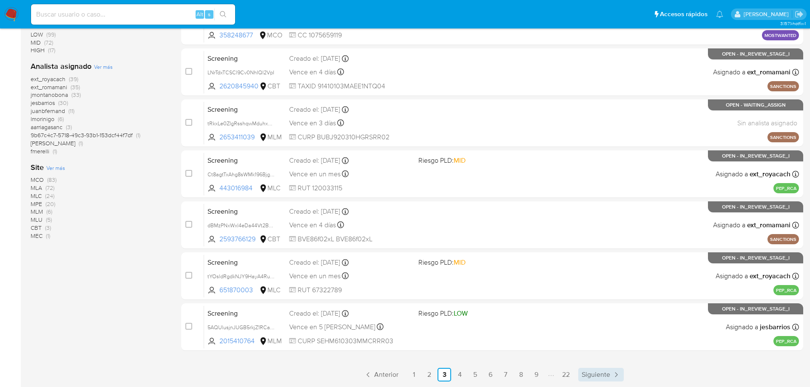 Image resolution: width=810 pixels, height=387 pixels. Describe the element at coordinates (683, 14) in the screenshot. I see `span: Accesos rápidos` at that location.